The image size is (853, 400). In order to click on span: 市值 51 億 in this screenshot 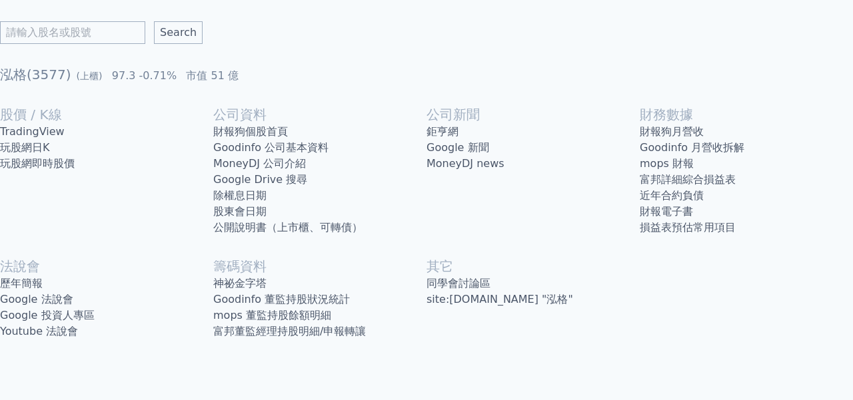, I will do `click(212, 75)`.